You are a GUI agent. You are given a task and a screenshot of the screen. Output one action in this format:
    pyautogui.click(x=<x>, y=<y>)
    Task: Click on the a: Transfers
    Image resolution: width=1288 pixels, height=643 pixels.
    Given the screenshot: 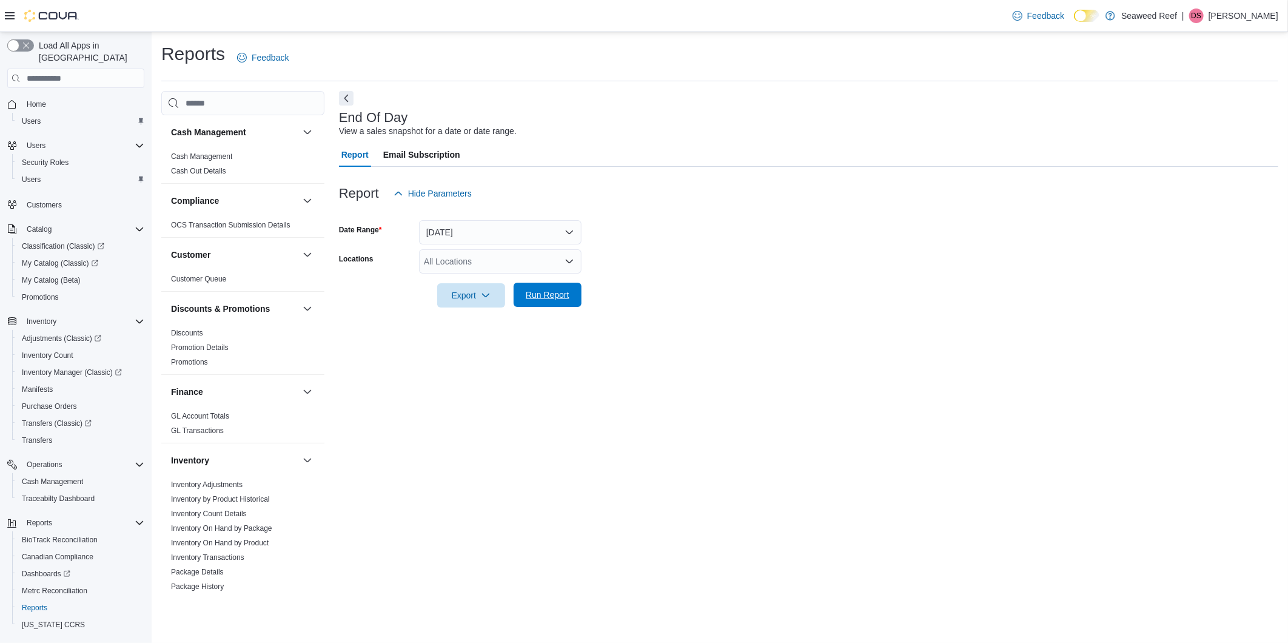 What is the action you would take?
    pyautogui.click(x=37, y=440)
    